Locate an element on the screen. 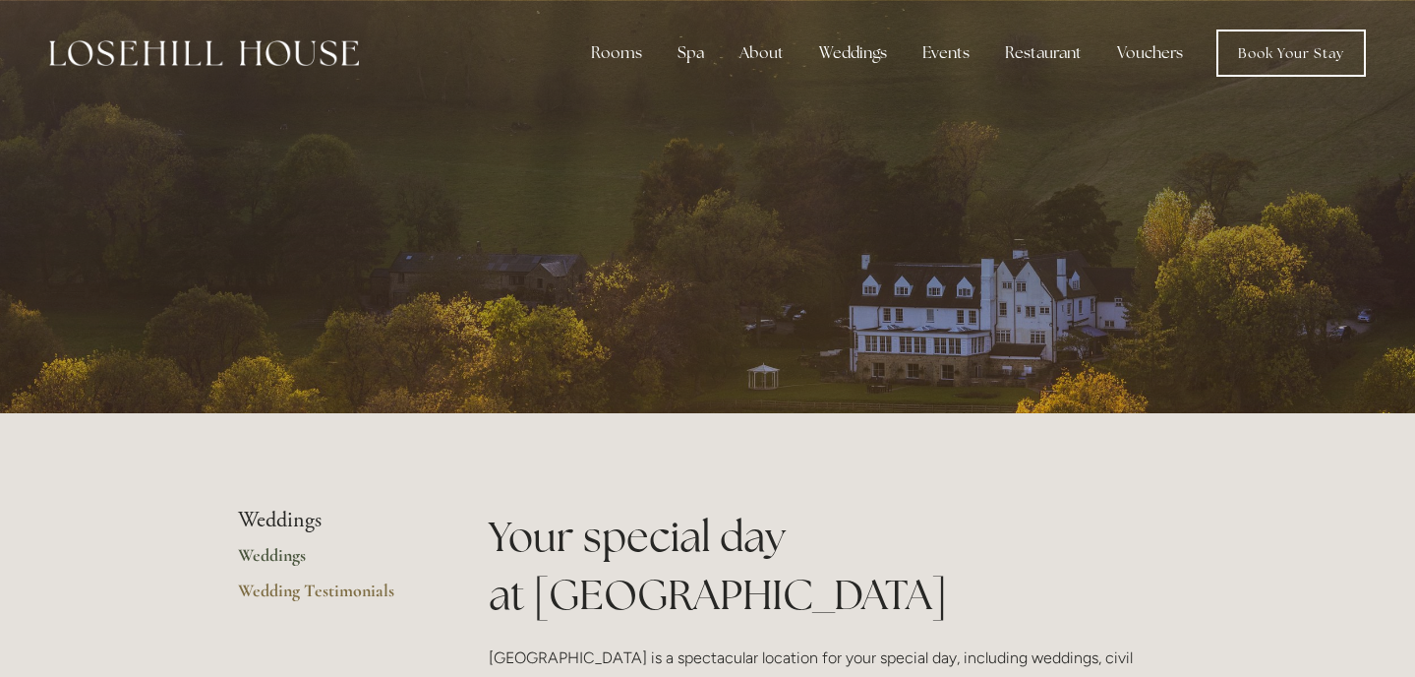  div: Spa is located at coordinates (690, 53).